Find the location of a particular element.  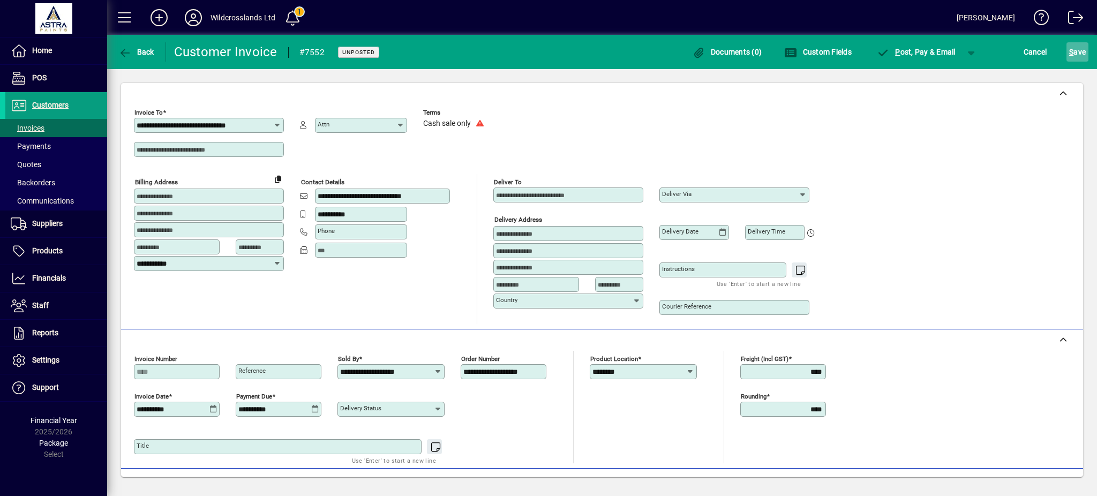

a: Logout is located at coordinates (1072, 19).